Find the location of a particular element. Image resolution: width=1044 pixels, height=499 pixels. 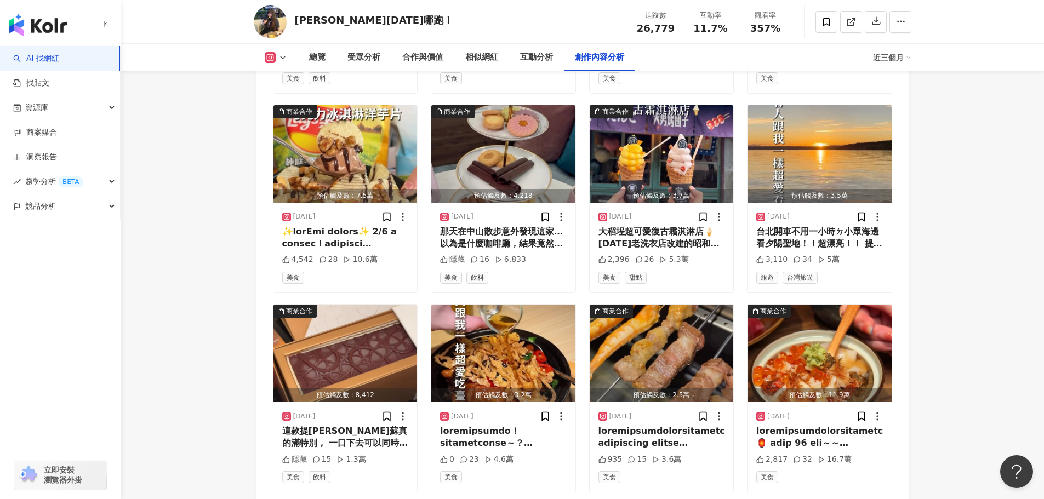

button: 商業合作預估觸及數：7.5萬 is located at coordinates (345, 154).